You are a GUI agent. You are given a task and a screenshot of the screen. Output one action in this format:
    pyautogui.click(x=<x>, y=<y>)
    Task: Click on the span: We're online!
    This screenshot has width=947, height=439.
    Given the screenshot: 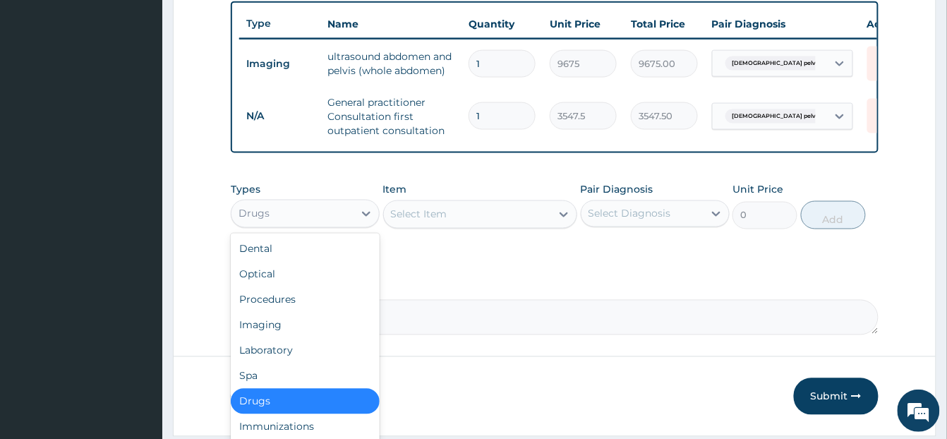 What is the action you would take?
    pyautogui.click(x=138, y=202)
    